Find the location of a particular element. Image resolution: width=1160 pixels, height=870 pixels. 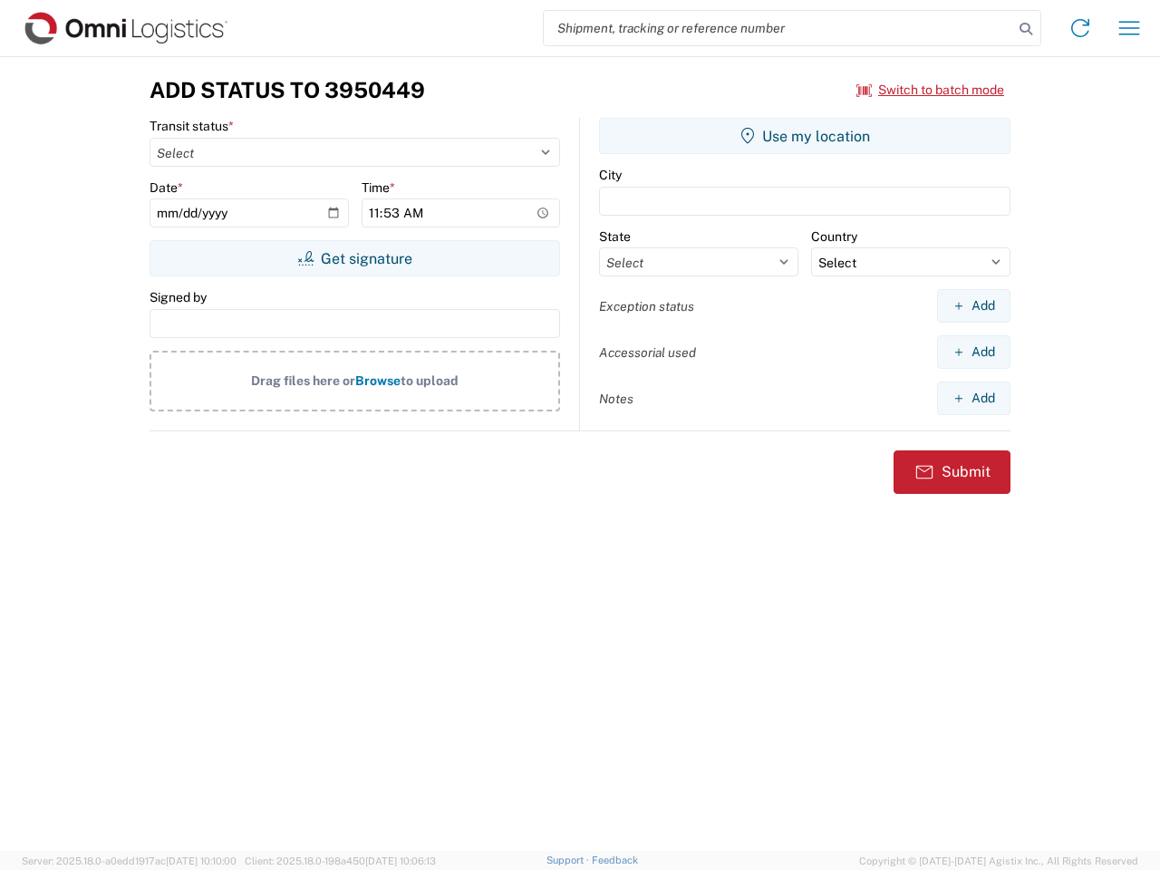

label: Exception status is located at coordinates (646, 306).